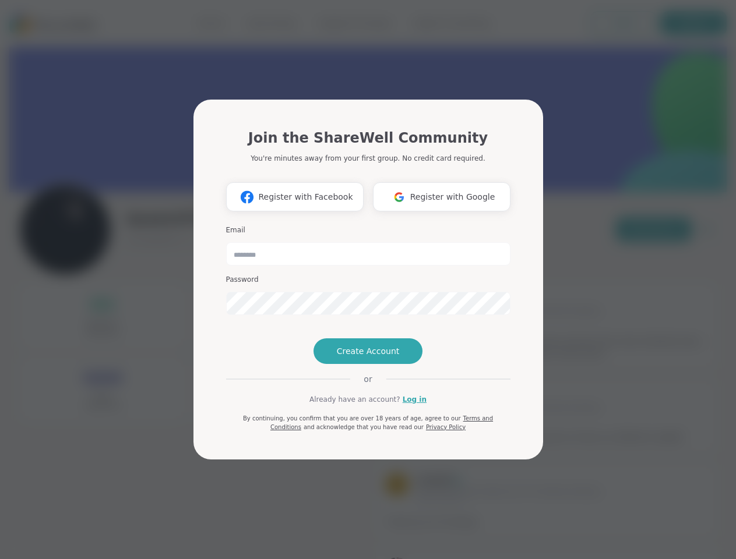  What do you see at coordinates (446, 427) in the screenshot?
I see `a: Privacy Policy` at bounding box center [446, 427].